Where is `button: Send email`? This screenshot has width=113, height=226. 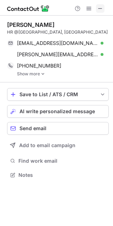
button: Send email is located at coordinates (58, 128).